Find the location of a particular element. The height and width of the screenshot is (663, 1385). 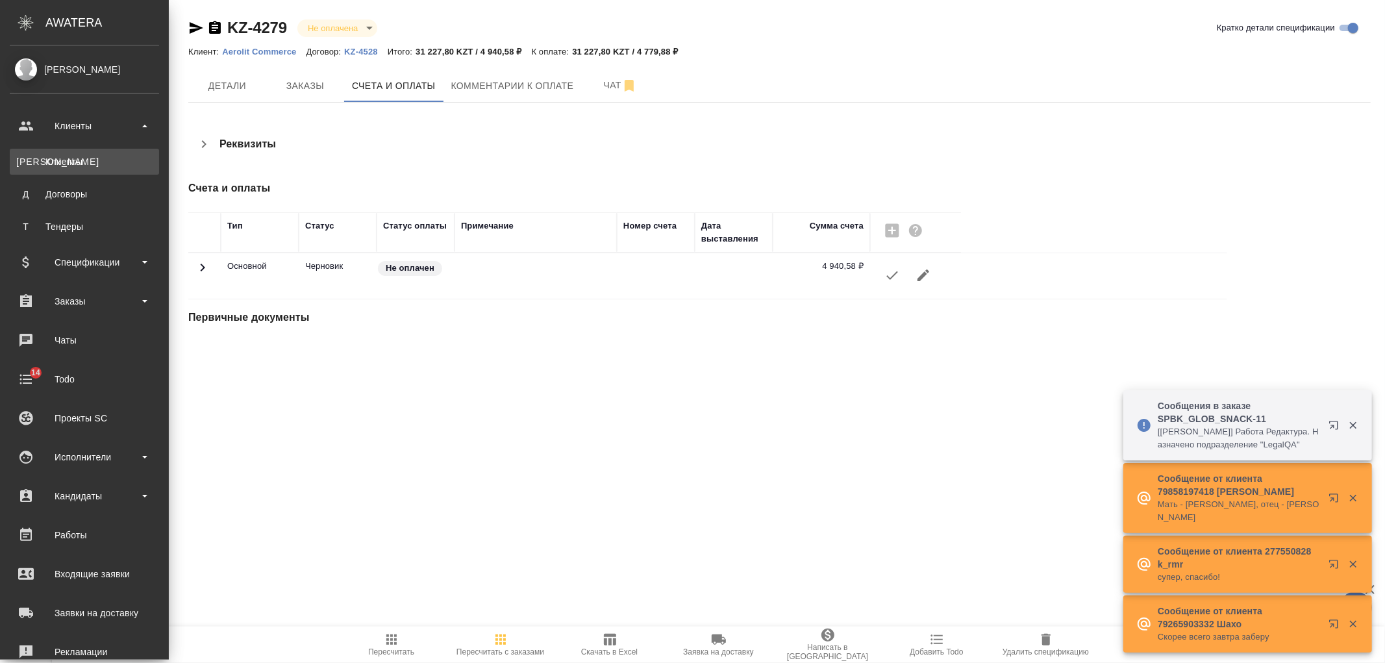

p: Договор: is located at coordinates (325, 51).